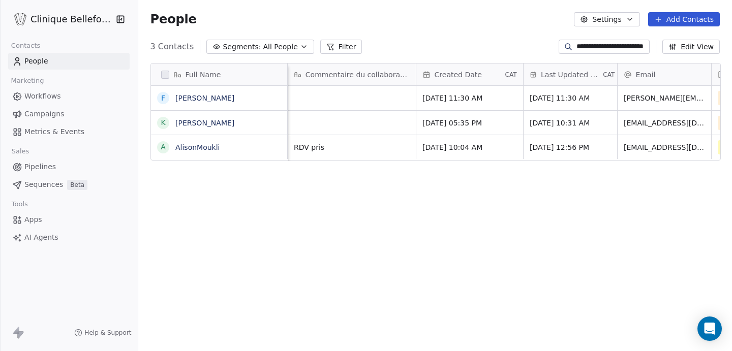  What do you see at coordinates (69, 114) in the screenshot?
I see `a: Campaigns` at bounding box center [69, 114].